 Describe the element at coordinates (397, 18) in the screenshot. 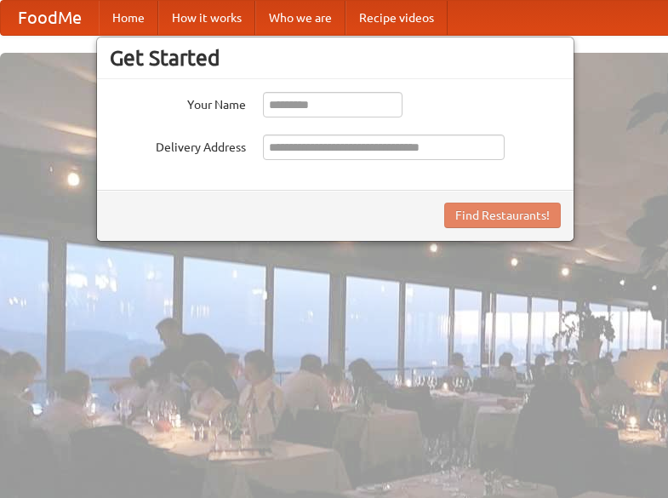

I see `a: Recipe videos` at that location.